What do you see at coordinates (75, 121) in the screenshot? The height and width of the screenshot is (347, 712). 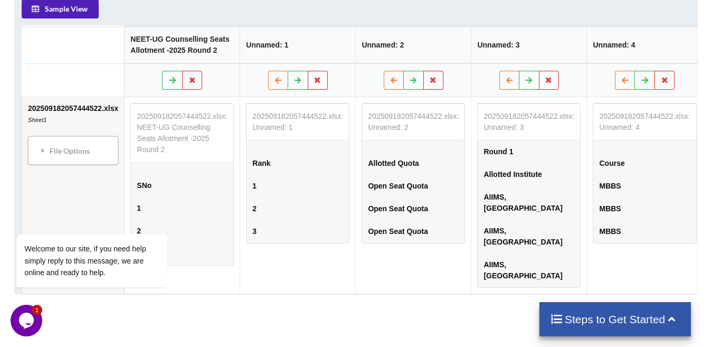 I see `span: Welcome to our site, if you need help simply reply to this message, we are online and ready to help.` at bounding box center [75, 121].